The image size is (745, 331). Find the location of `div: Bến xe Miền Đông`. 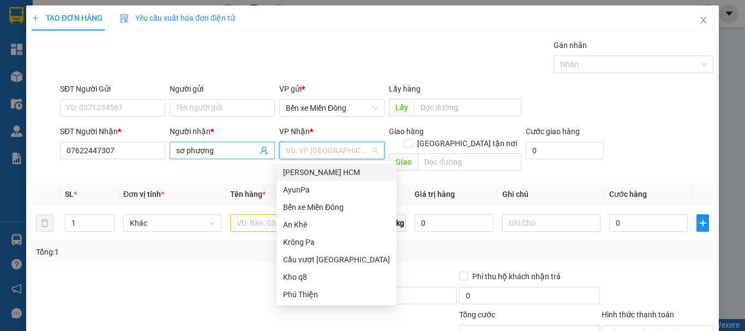

div: Bến xe Miền Đông is located at coordinates (336, 207).